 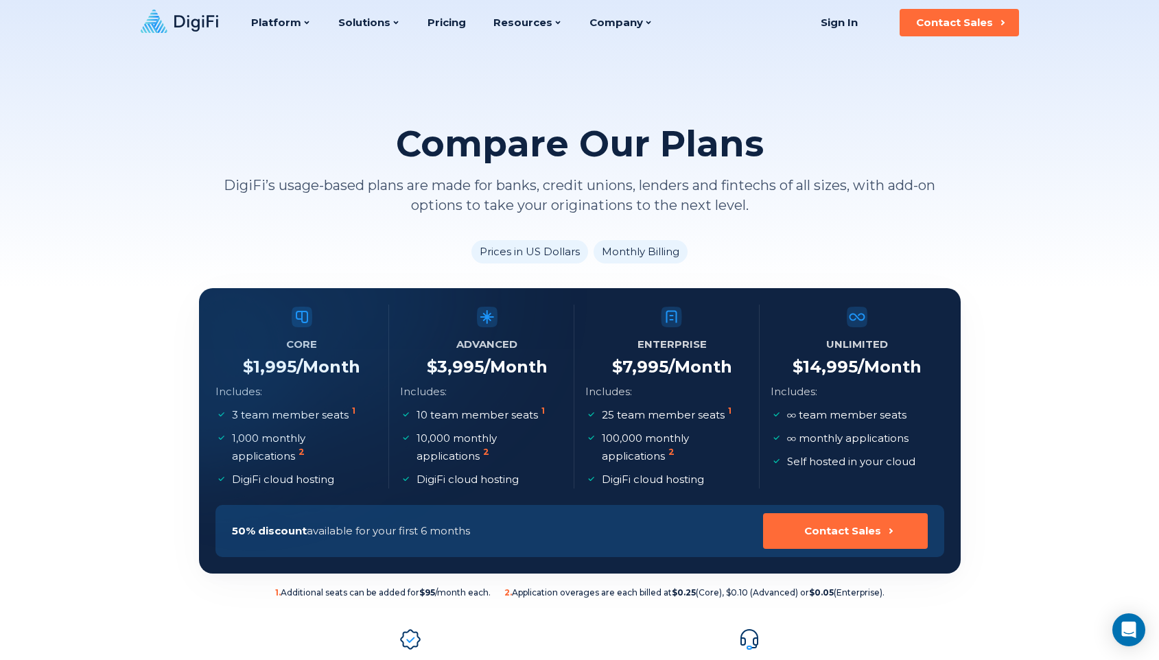 What do you see at coordinates (640, 252) in the screenshot?
I see `li: Monthly Billing` at bounding box center [640, 252].